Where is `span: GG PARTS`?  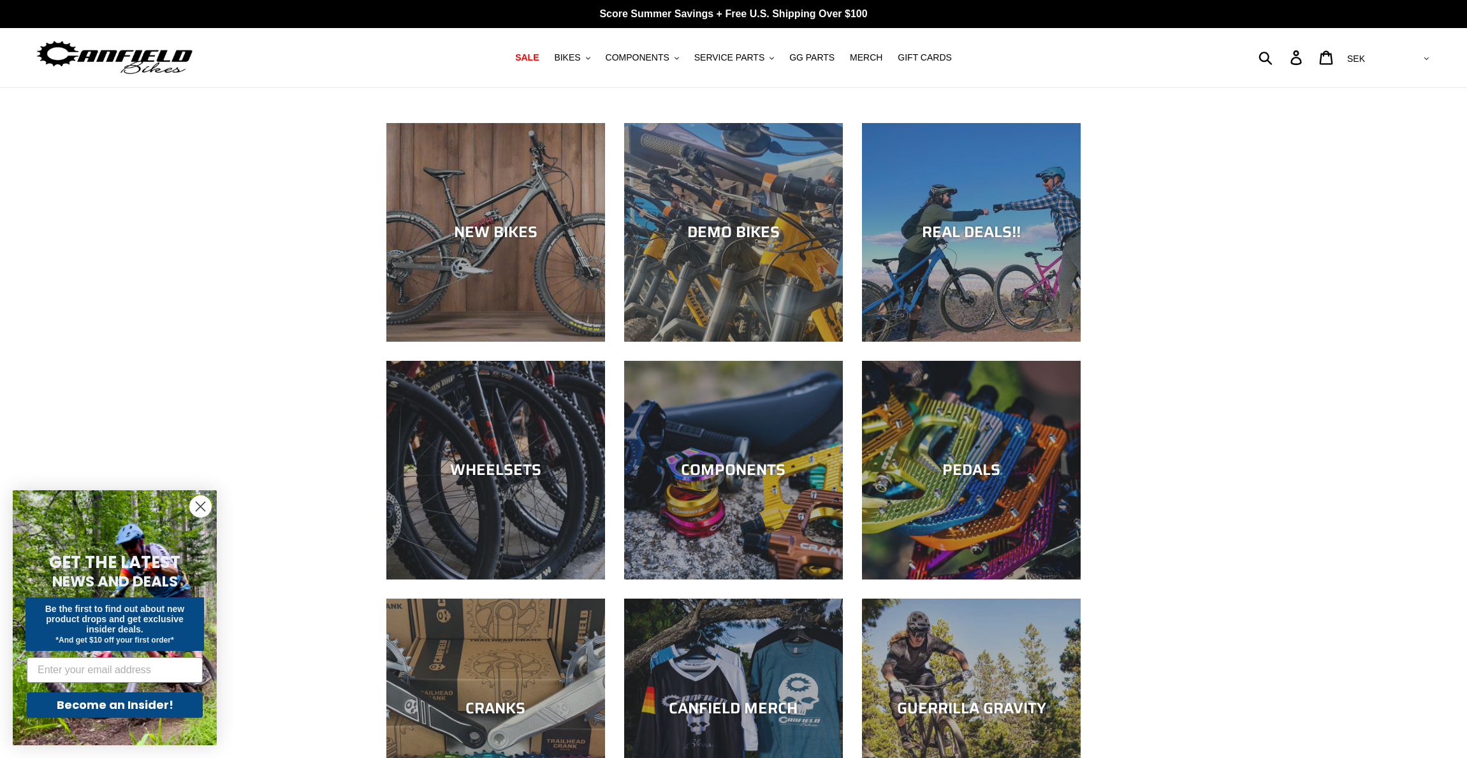 span: GG PARTS is located at coordinates (812, 57).